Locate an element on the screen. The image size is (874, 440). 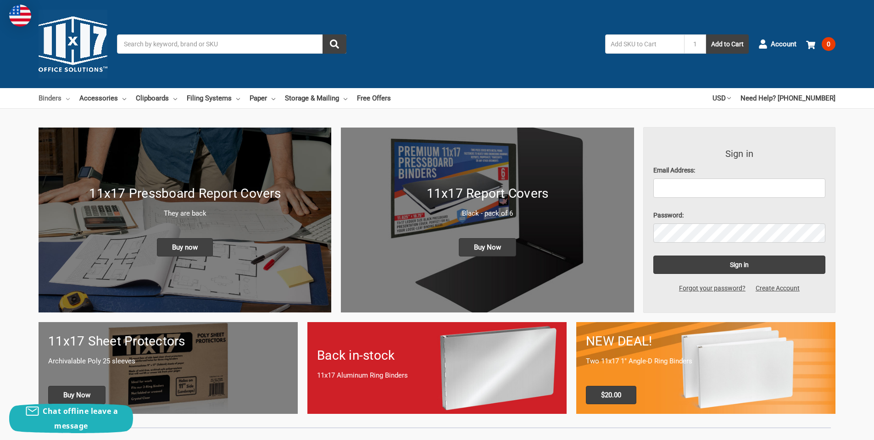
a: 0 is located at coordinates (821, 44).